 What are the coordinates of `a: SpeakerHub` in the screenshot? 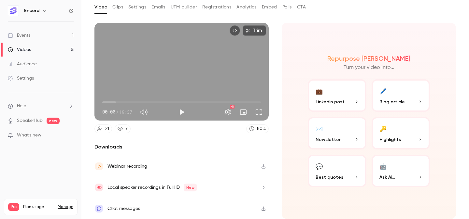 It's located at (30, 121).